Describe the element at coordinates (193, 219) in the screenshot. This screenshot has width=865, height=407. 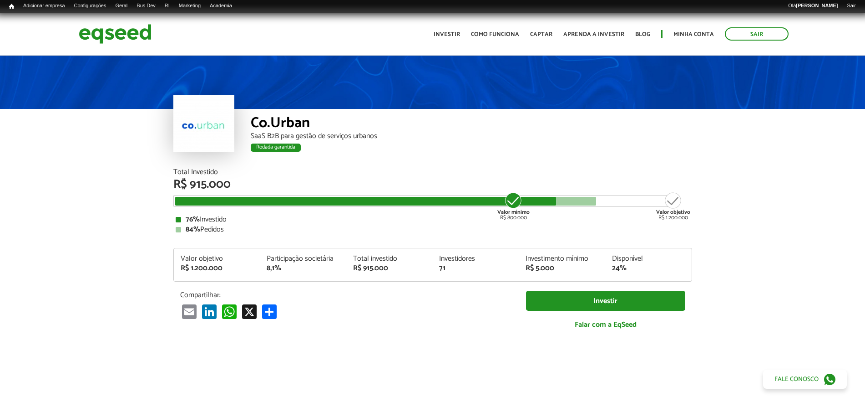
I see `strong: 76%` at that location.